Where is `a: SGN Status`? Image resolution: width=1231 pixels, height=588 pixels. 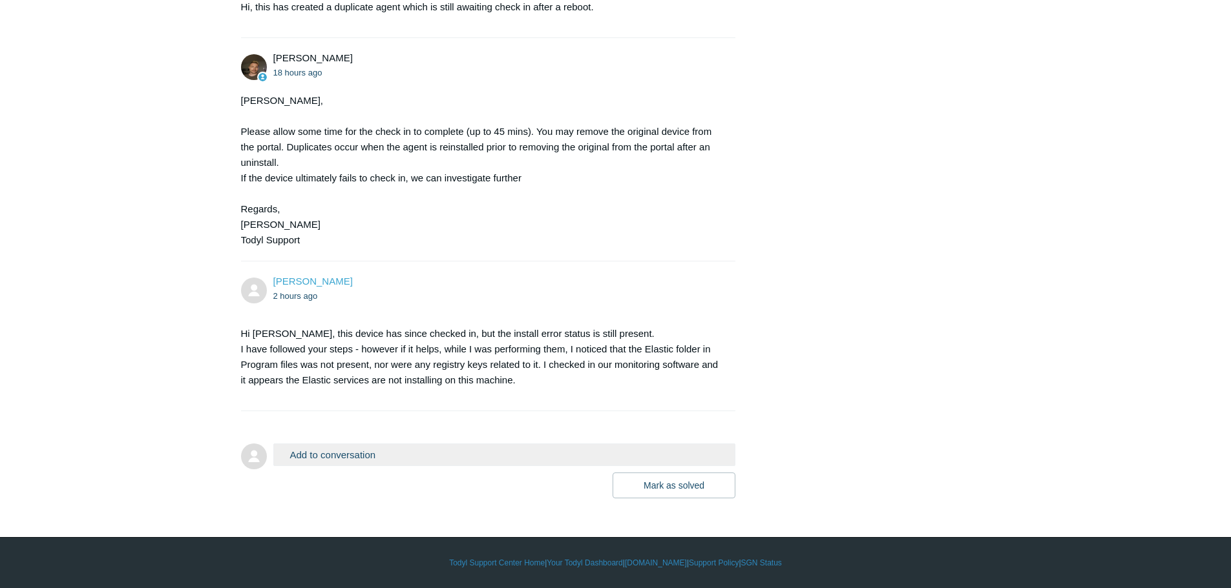
a: SGN Status is located at coordinates (761, 563).